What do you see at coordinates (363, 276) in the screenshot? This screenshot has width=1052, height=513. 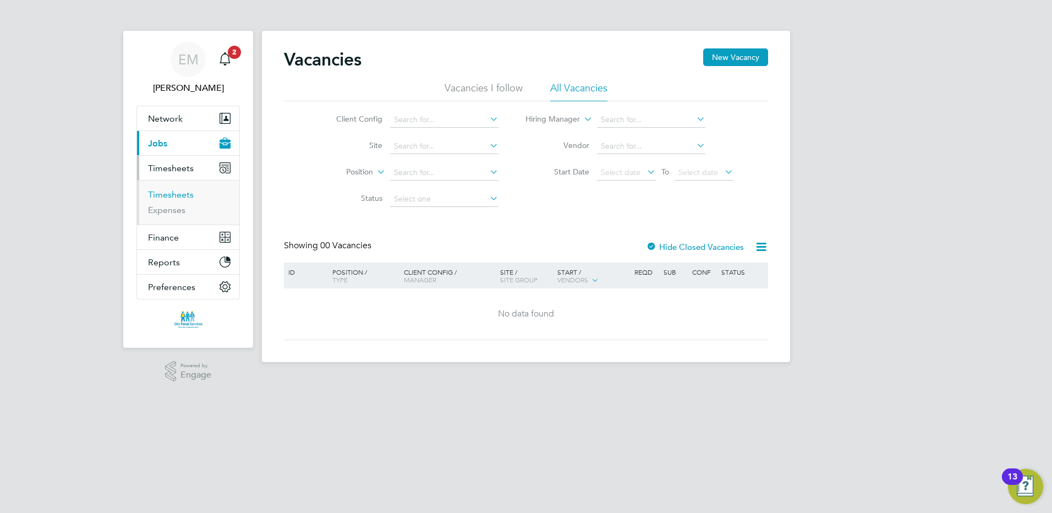 I see `div: Position /` at bounding box center [363, 276].